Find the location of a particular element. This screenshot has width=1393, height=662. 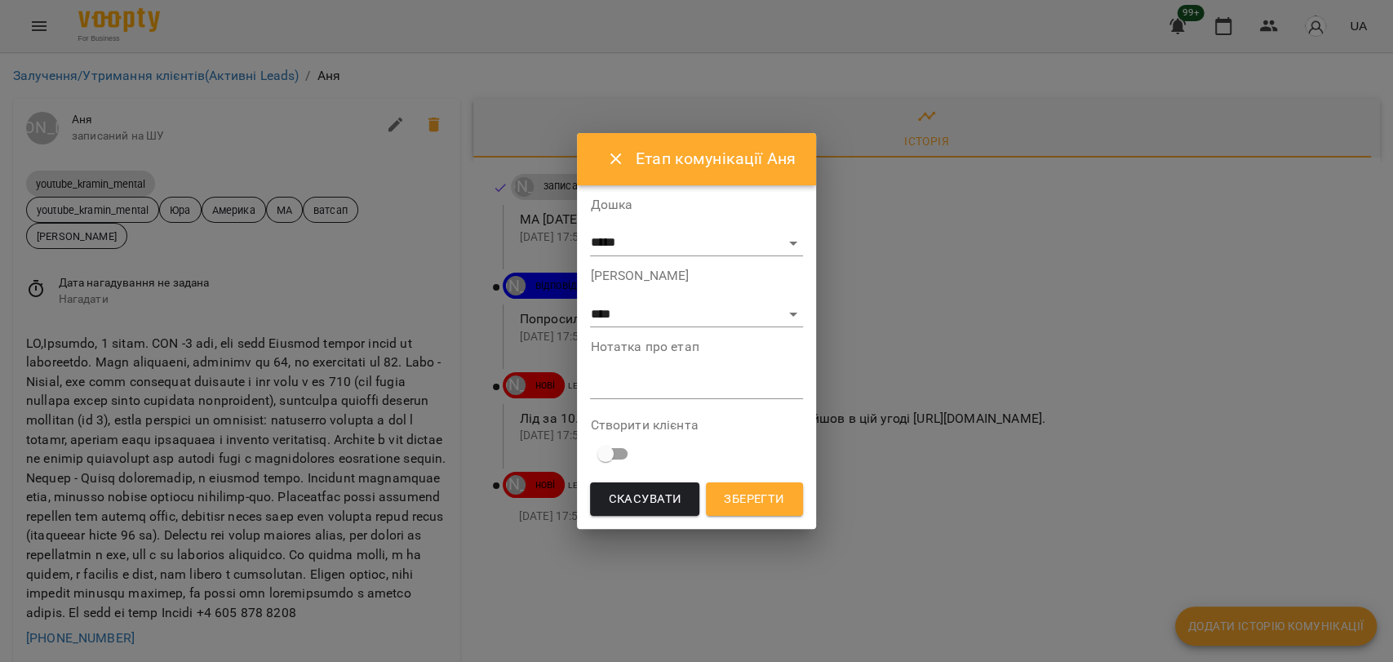

button: Close is located at coordinates (616, 159).